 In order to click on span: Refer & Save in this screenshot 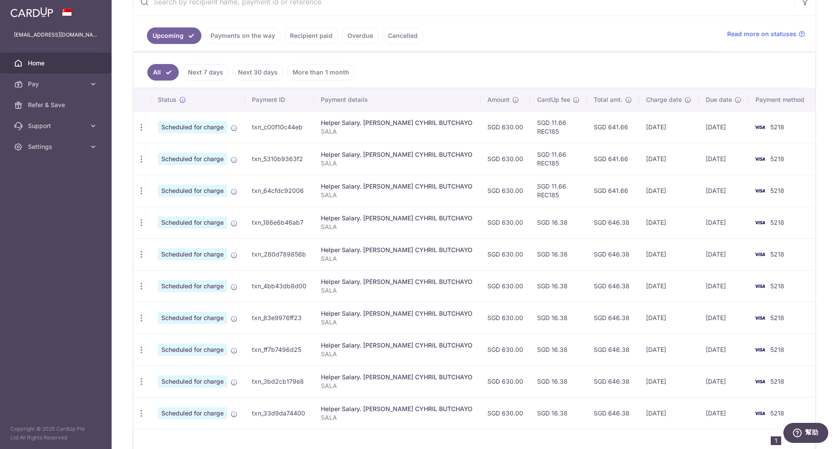, I will do `click(57, 105)`.